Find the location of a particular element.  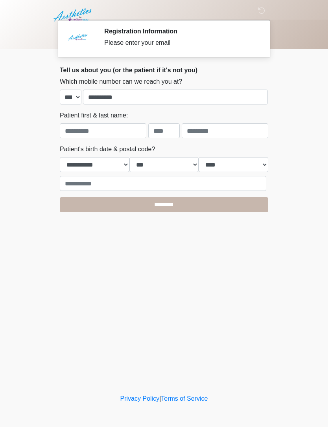

h2: Registration Information is located at coordinates (180, 31).